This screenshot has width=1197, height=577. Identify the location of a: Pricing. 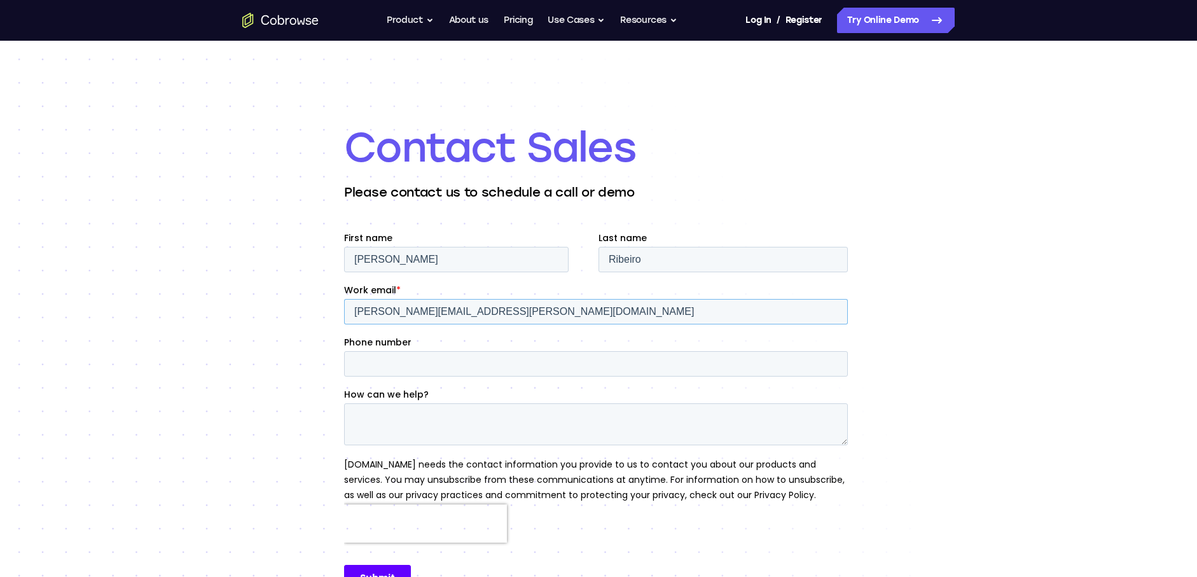
(518, 20).